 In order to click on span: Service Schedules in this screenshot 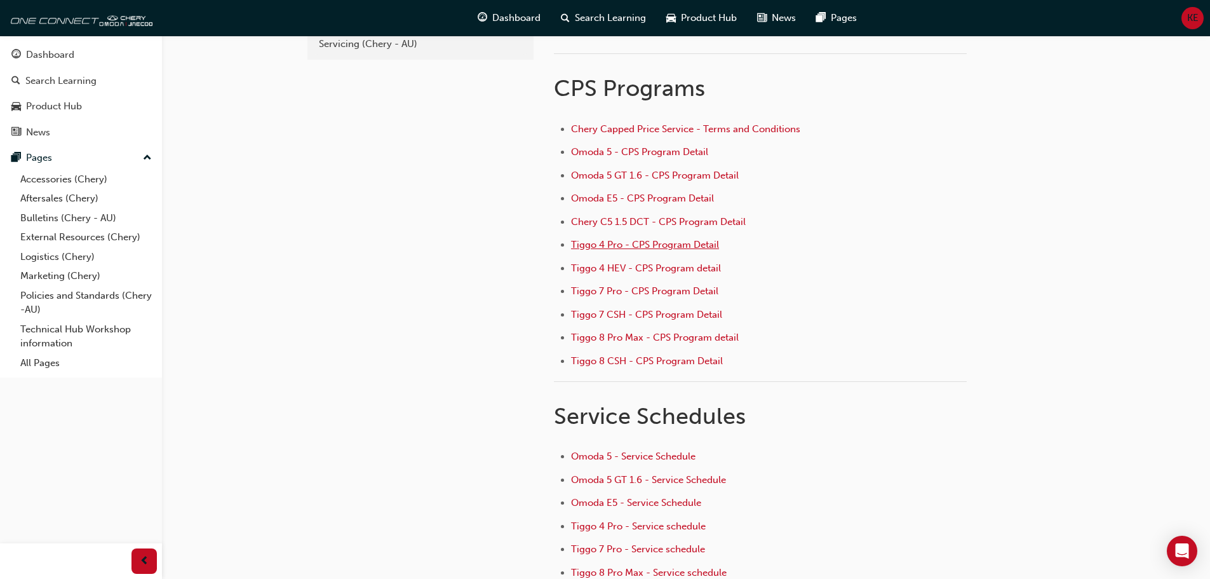, I will do `click(650, 415)`.